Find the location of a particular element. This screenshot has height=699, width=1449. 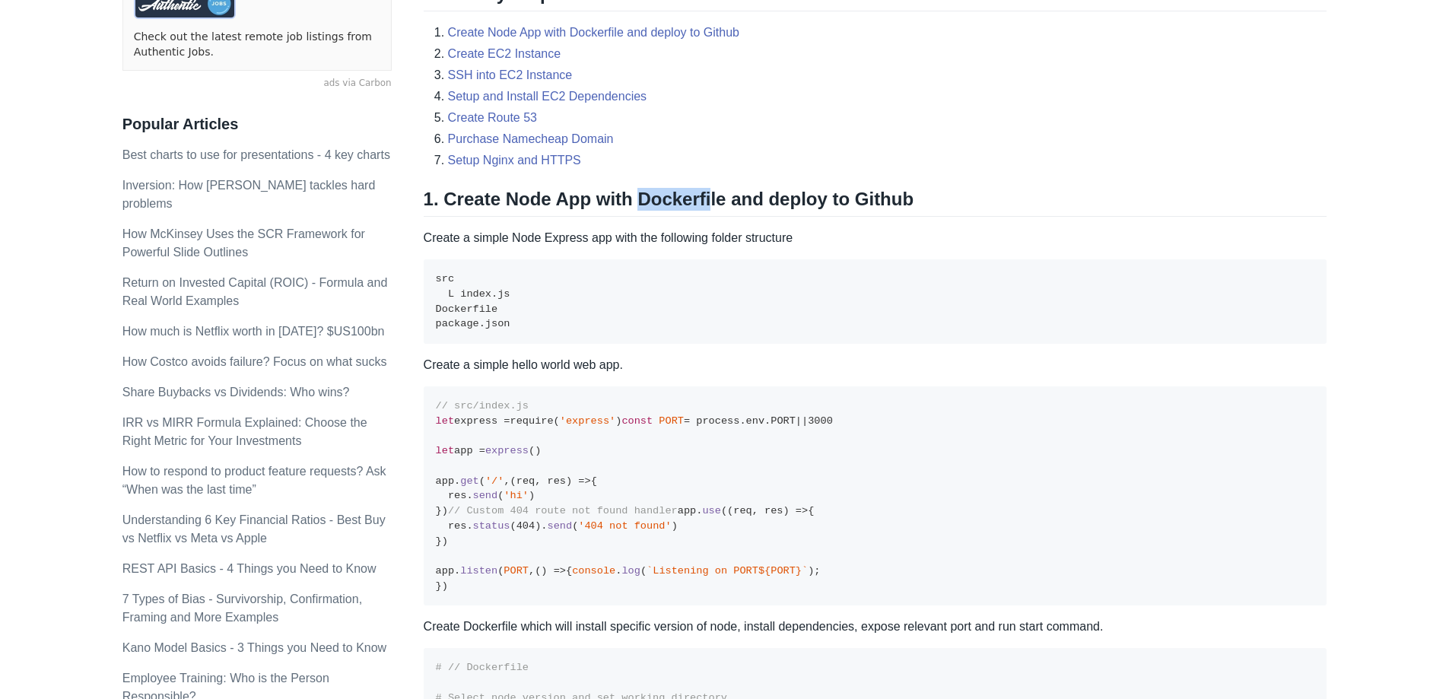

span: log is located at coordinates (631, 570).